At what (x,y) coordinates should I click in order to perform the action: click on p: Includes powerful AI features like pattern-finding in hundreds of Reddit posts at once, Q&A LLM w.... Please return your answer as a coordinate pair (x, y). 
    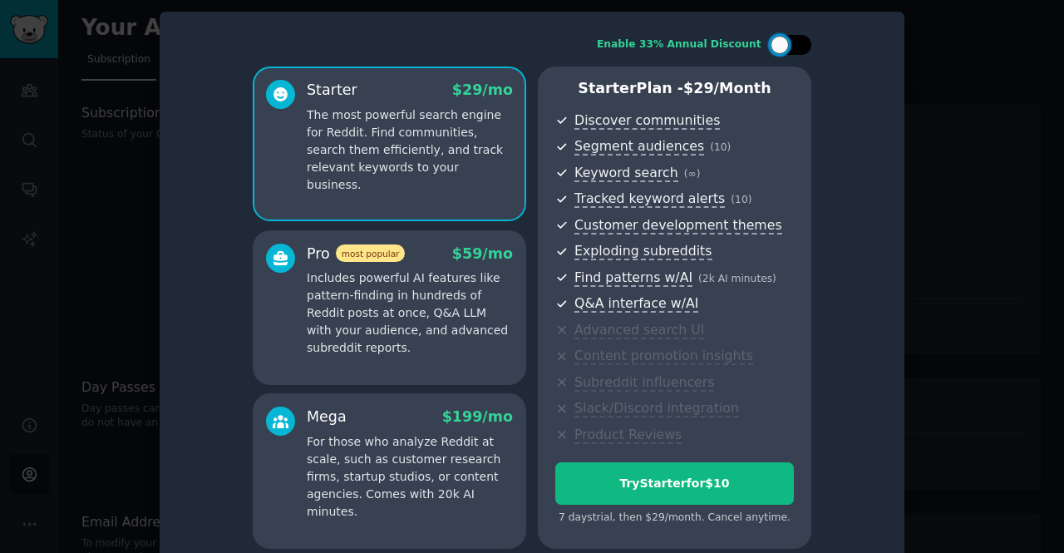
    Looking at the image, I should click on (410, 313).